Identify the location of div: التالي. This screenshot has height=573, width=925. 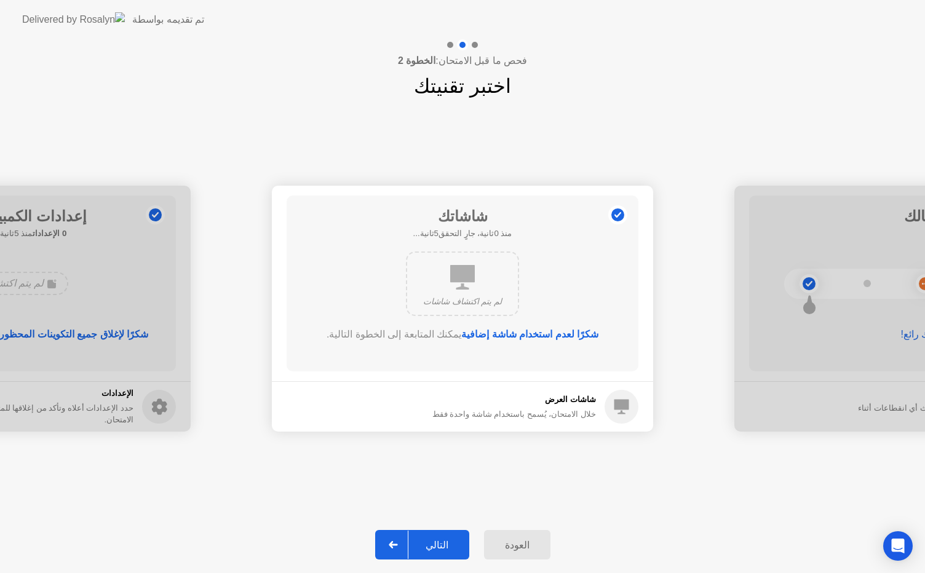
(437, 545).